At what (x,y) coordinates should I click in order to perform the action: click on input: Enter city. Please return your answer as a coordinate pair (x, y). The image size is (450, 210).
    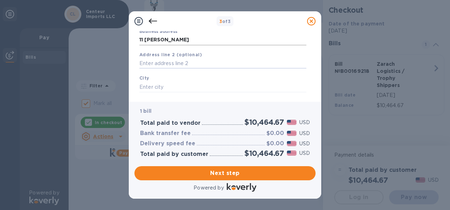
    Looking at the image, I should click on (223, 87).